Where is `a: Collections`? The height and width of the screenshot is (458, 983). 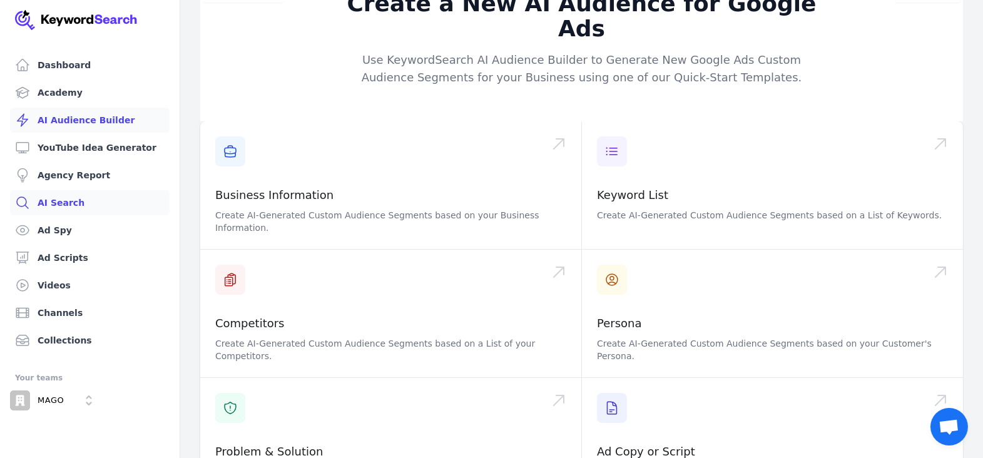 a: Collections is located at coordinates (89, 340).